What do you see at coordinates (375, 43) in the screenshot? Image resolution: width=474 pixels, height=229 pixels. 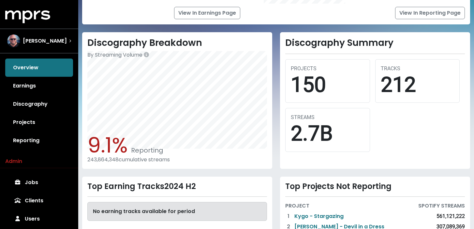 I see `h2: Discography Summary` at bounding box center [375, 43].